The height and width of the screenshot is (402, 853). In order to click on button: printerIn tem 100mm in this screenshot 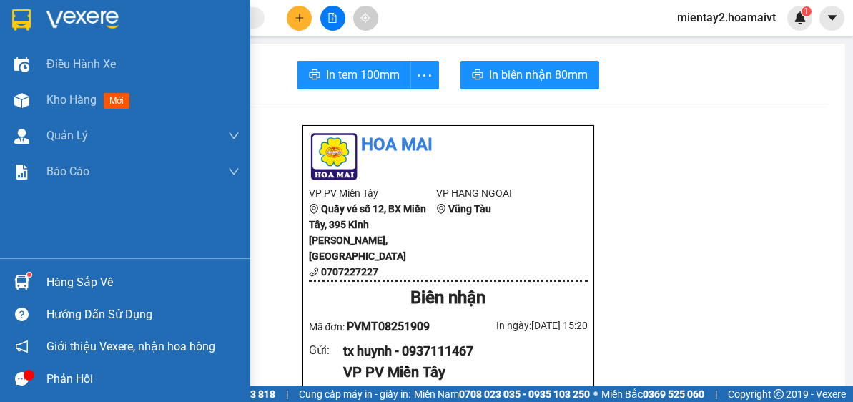, I will do `click(354, 75)`.